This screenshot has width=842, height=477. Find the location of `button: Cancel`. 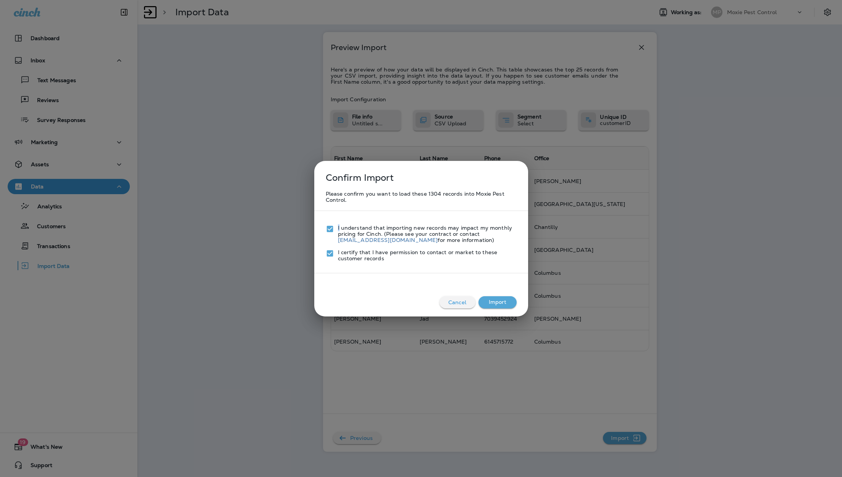

button: Cancel is located at coordinates (458, 302).